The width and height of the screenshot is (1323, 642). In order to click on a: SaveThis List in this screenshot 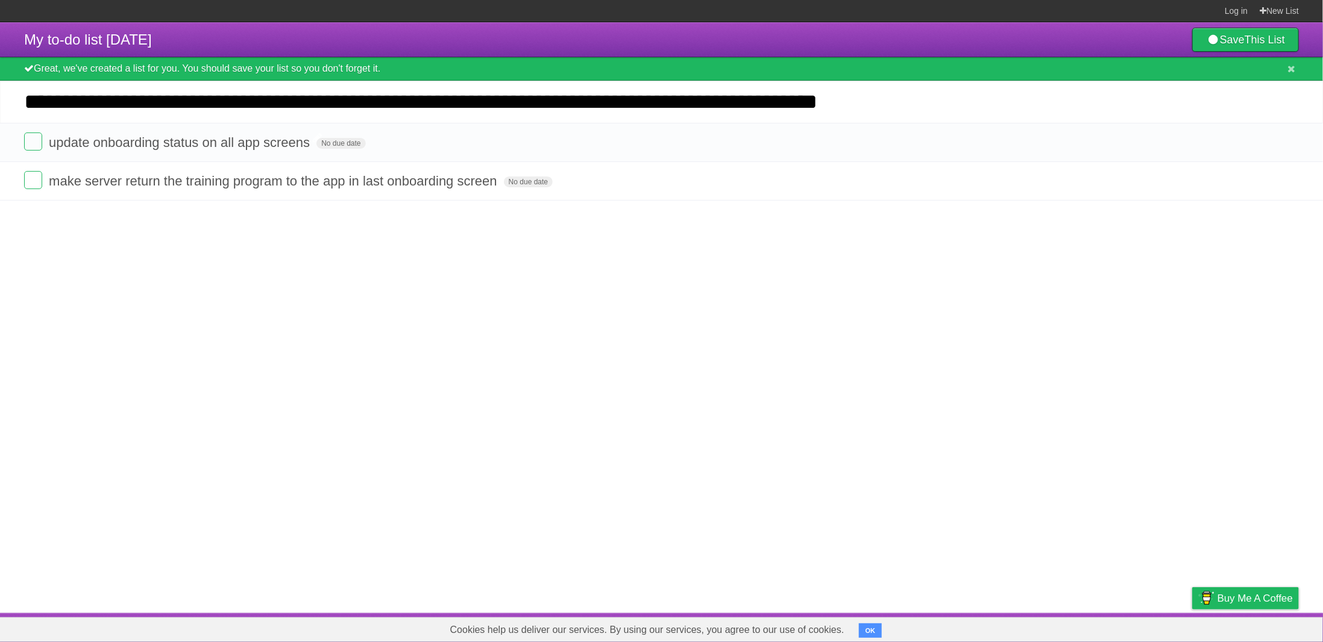, I will do `click(1245, 40)`.